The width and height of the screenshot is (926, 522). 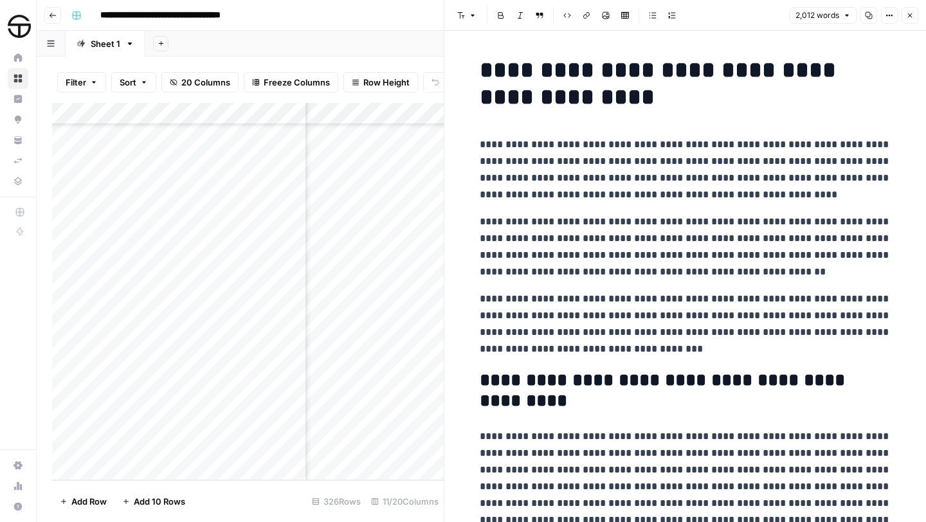 What do you see at coordinates (154, 502) in the screenshot?
I see `button: Add 10 Rows` at bounding box center [154, 502].